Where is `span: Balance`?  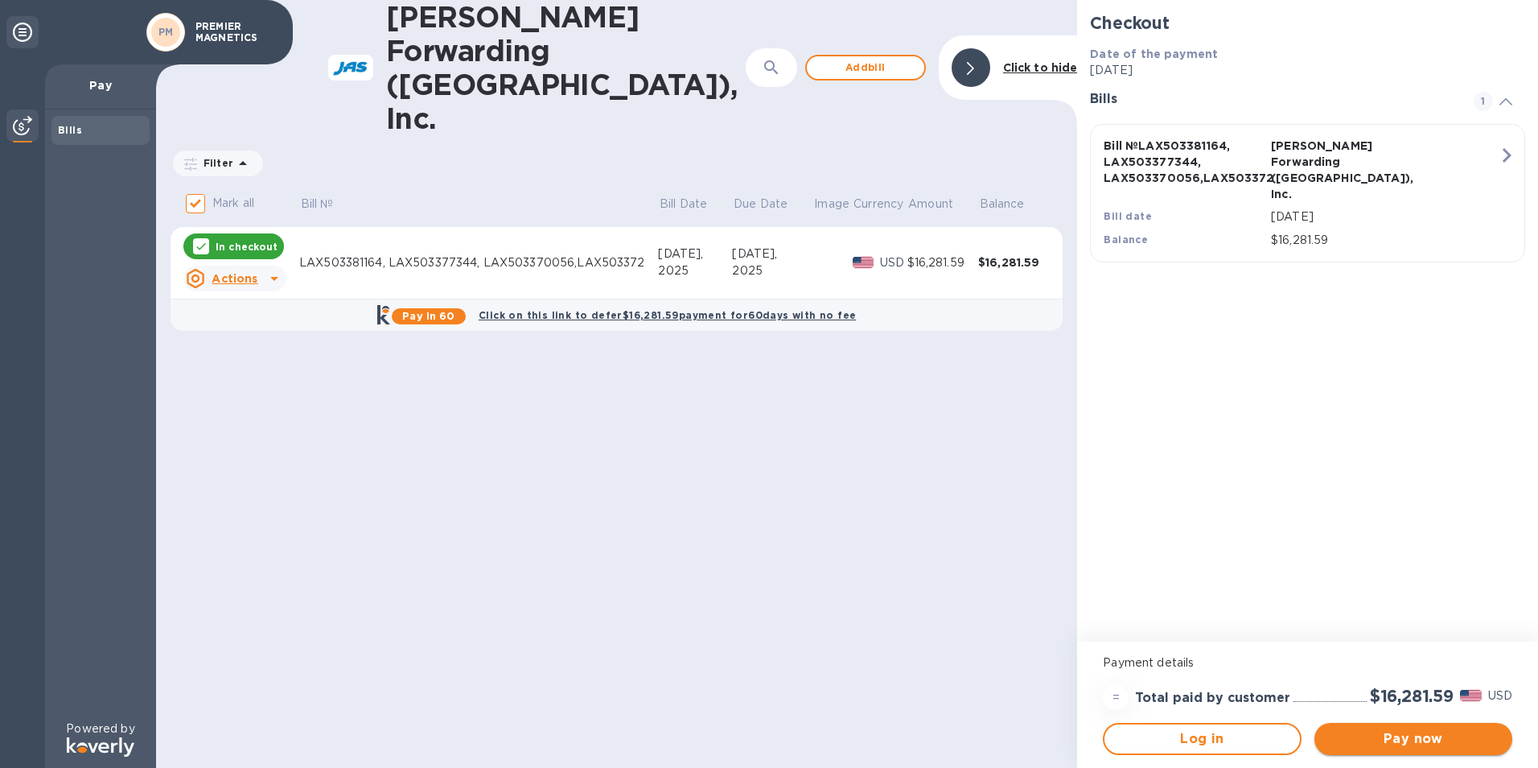 span: Balance is located at coordinates (1013, 204).